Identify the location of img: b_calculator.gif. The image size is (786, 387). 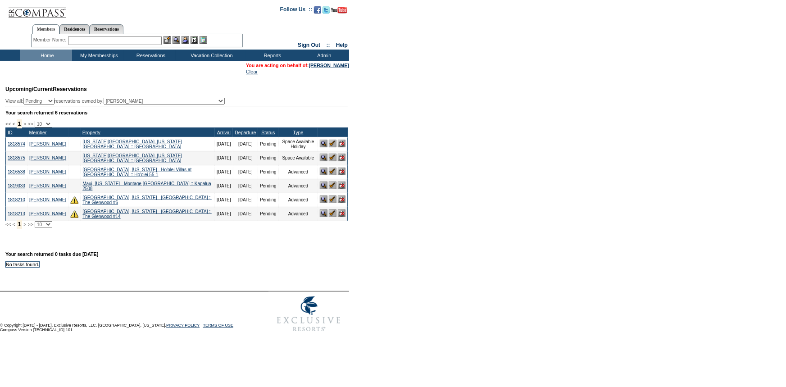
(203, 40).